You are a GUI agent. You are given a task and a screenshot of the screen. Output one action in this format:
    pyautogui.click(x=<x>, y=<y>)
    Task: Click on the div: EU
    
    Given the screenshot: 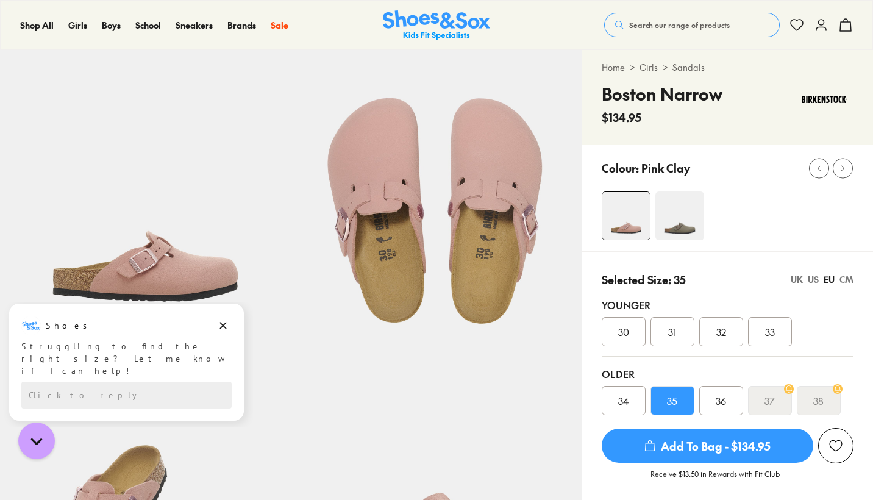 What is the action you would take?
    pyautogui.click(x=829, y=279)
    